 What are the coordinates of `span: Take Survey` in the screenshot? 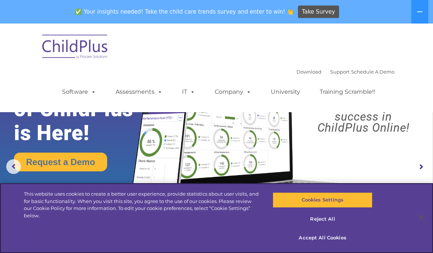 It's located at (319, 12).